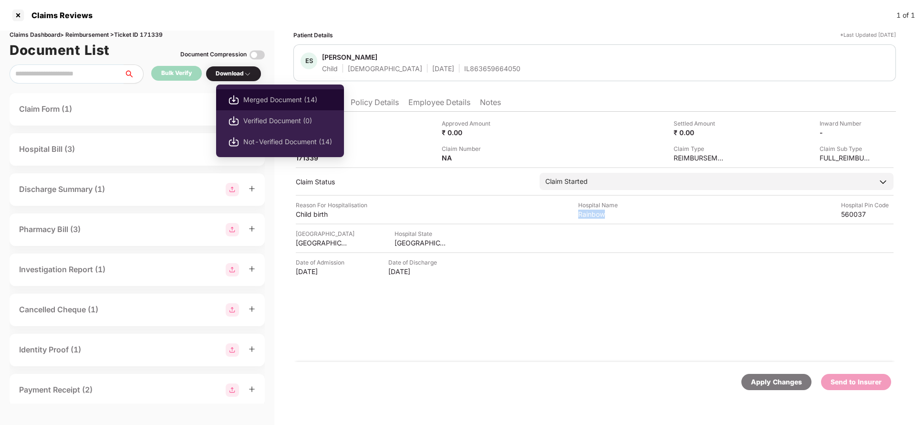  Describe the element at coordinates (868, 214) in the screenshot. I see `div: 560037` at that location.